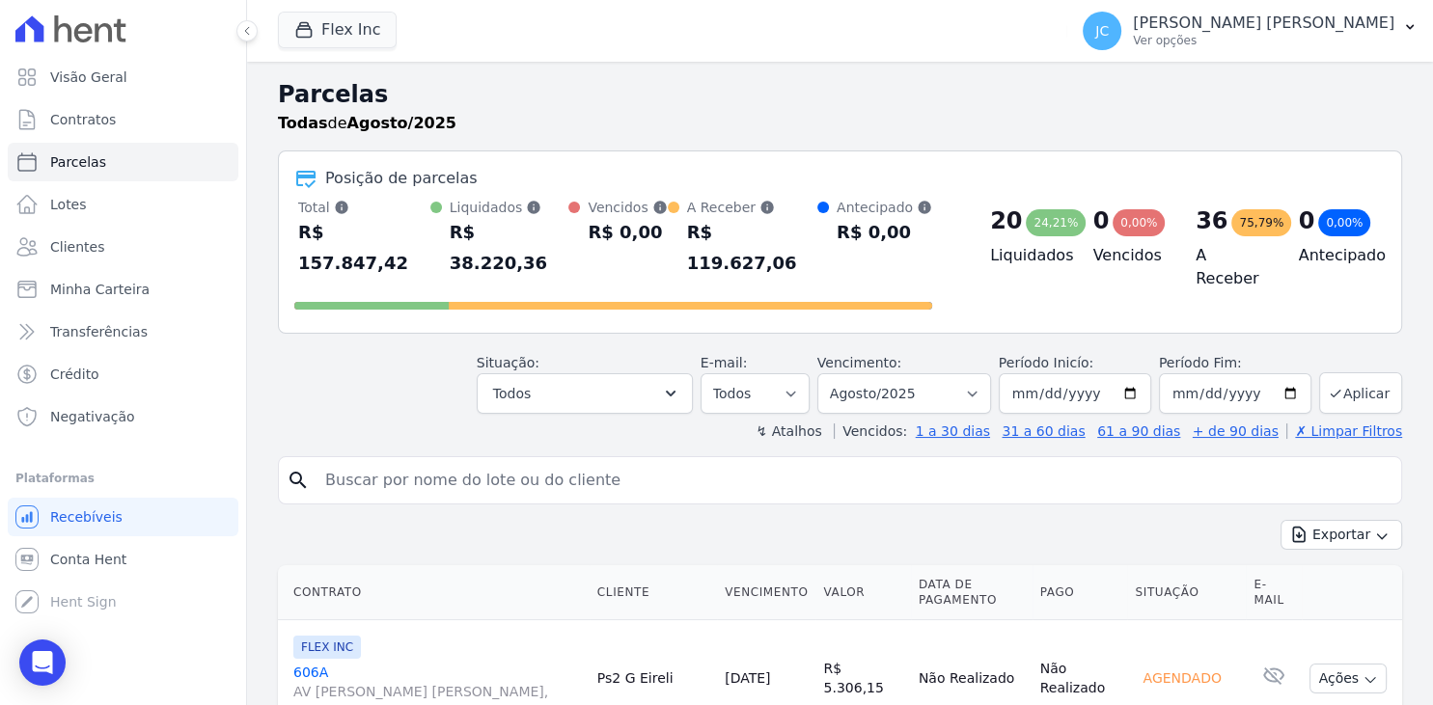 This screenshot has width=1433, height=705. I want to click on label: Vencimento:, so click(859, 363).